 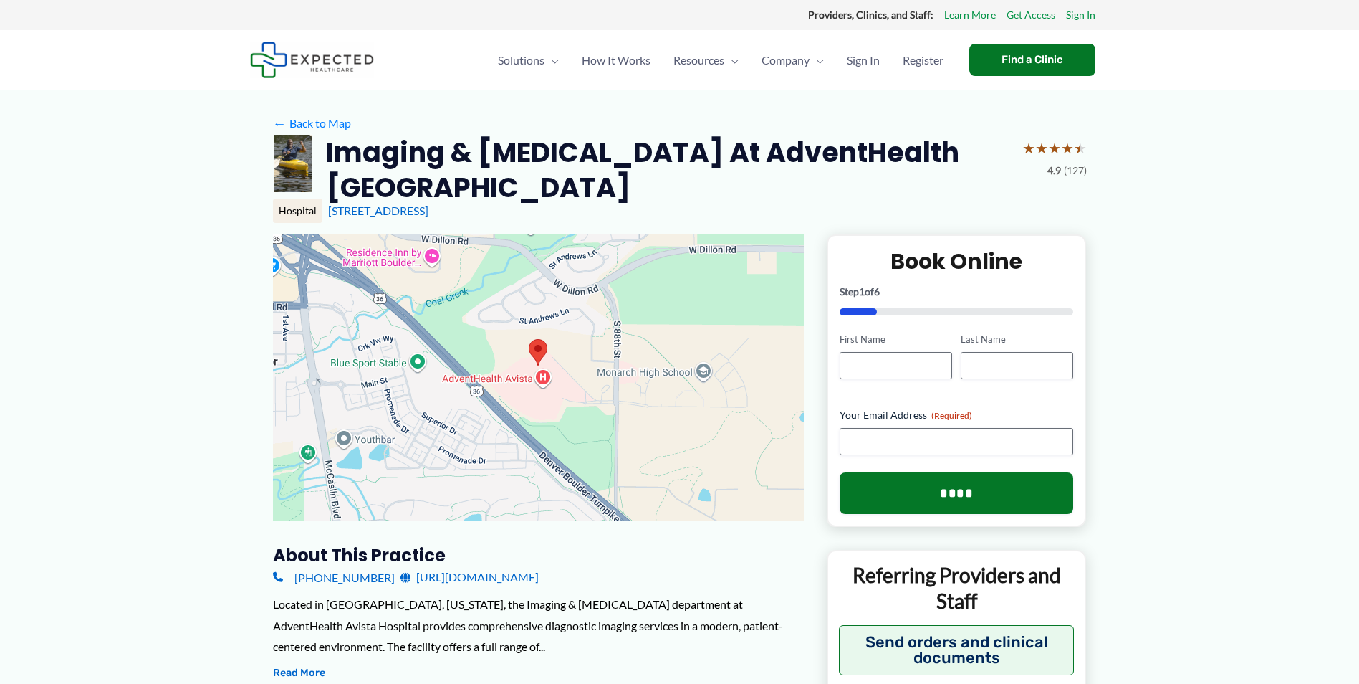 I want to click on span: (Required), so click(x=952, y=415).